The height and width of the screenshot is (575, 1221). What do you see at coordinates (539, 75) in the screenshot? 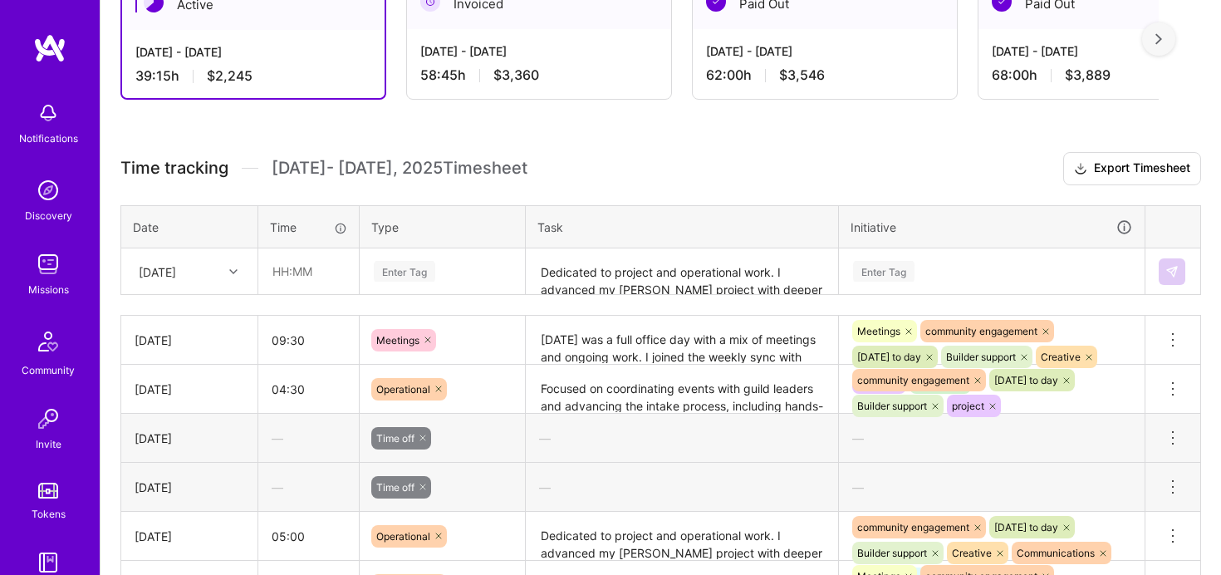
I see `div: 58:45 h` at bounding box center [539, 75].